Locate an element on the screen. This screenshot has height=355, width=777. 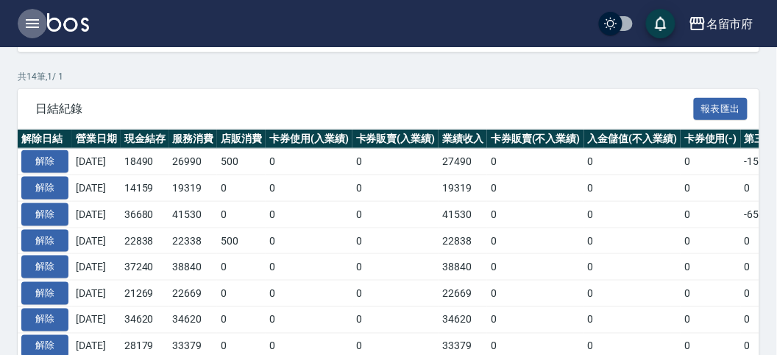
p: 共 14 筆, 1 / 1 is located at coordinates (389, 77).